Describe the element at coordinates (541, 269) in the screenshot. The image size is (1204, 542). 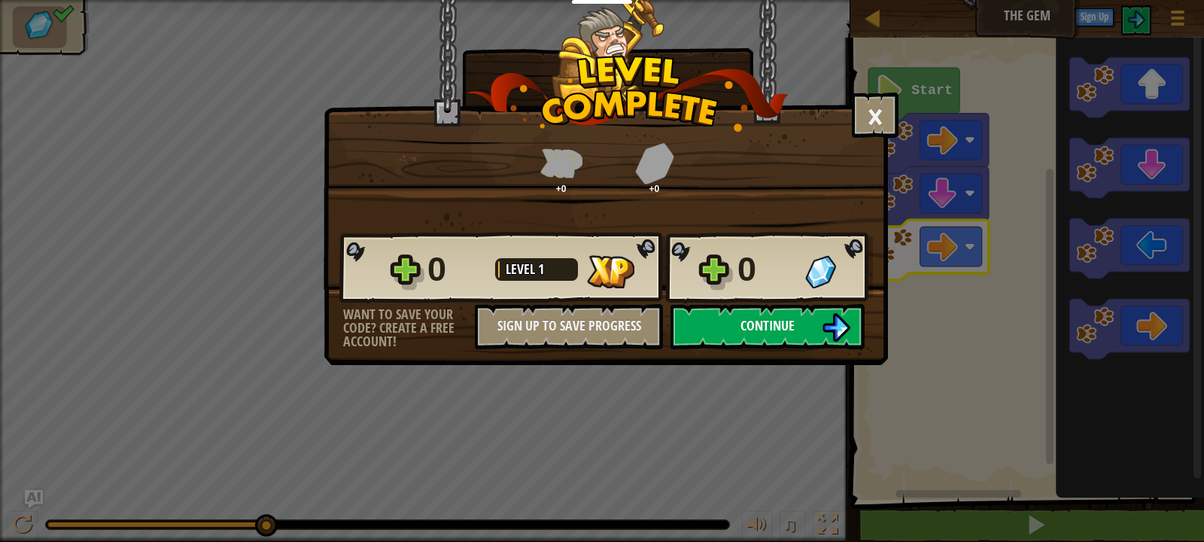
I see `span: 1` at that location.